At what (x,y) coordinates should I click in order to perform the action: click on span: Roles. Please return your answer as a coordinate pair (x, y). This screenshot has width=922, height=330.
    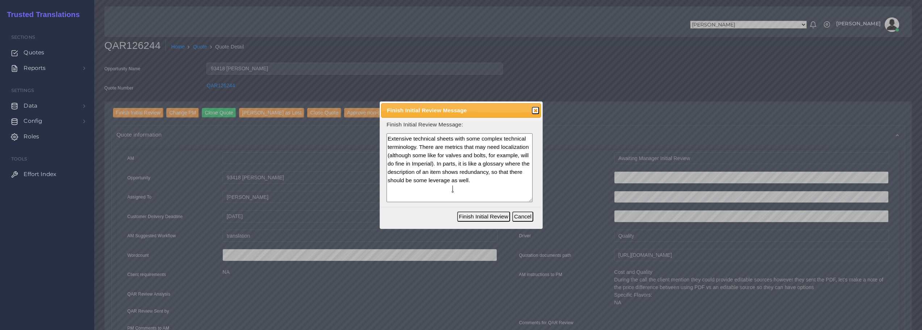
    Looking at the image, I should click on (31, 137).